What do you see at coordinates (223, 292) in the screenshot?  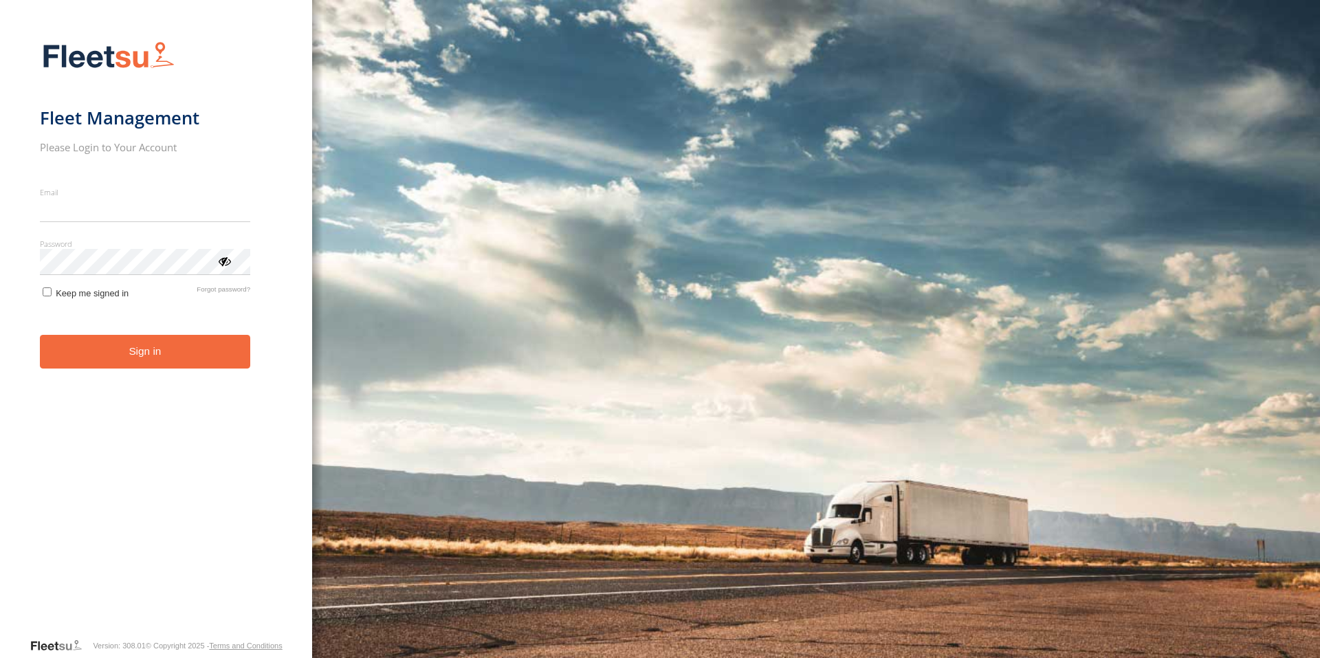 I see `a: Forgot password?` at bounding box center [223, 292].